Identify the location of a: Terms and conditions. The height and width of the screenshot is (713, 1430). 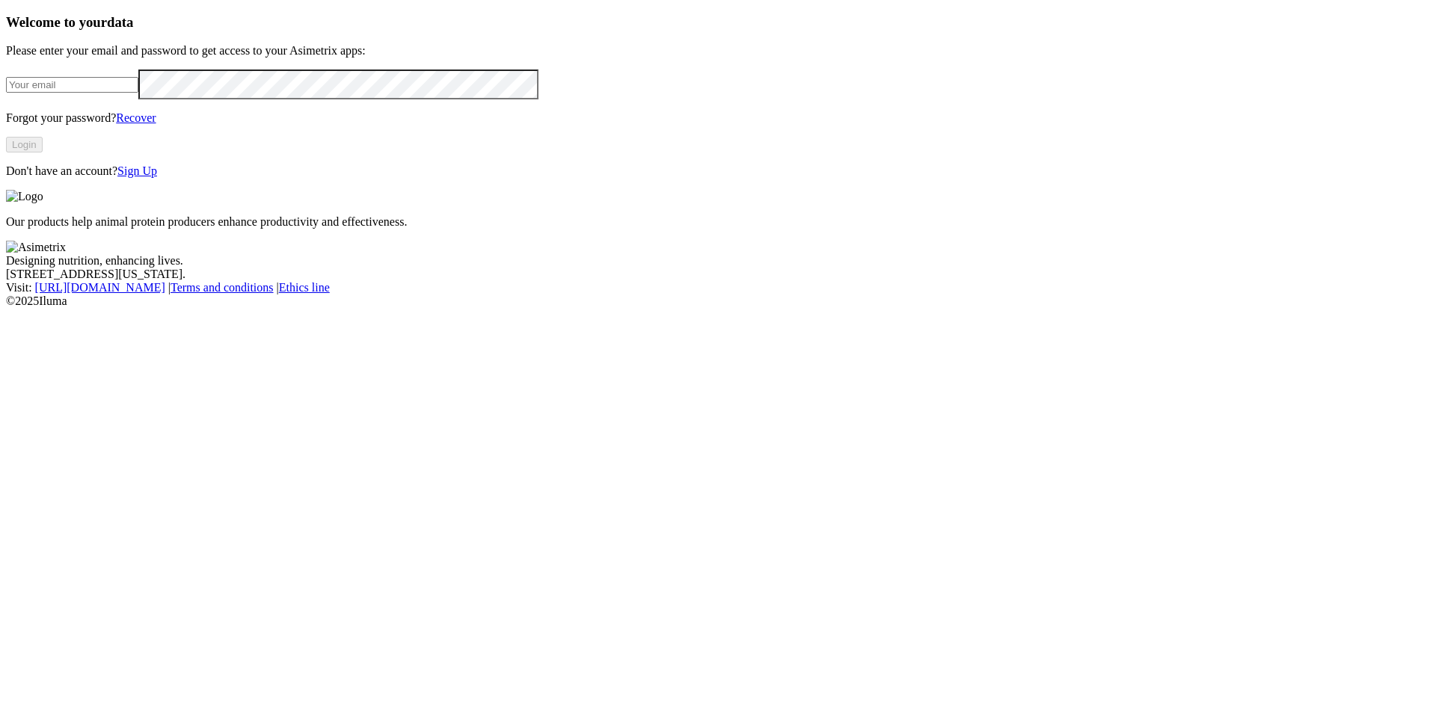
(222, 287).